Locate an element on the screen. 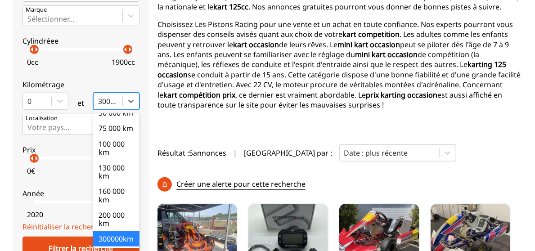 The width and height of the screenshot is (535, 251). p: Localisation is located at coordinates (41, 118).